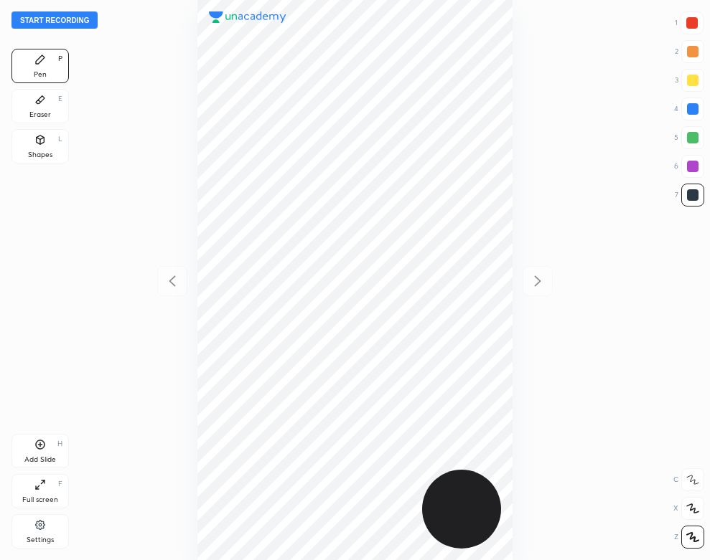 This screenshot has height=560, width=710. Describe the element at coordinates (248, 17) in the screenshot. I see `img: logo.38c385cc.svg` at that location.